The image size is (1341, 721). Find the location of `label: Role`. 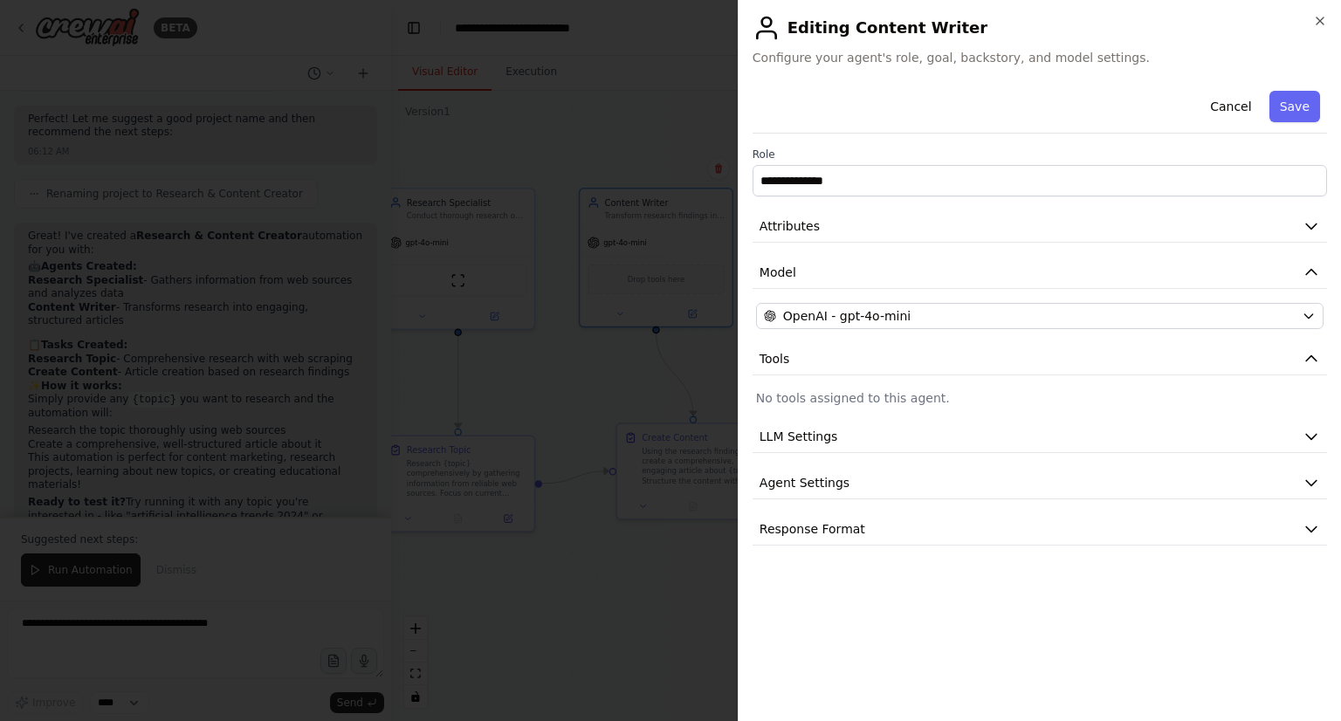

label: Role is located at coordinates (1040, 155).